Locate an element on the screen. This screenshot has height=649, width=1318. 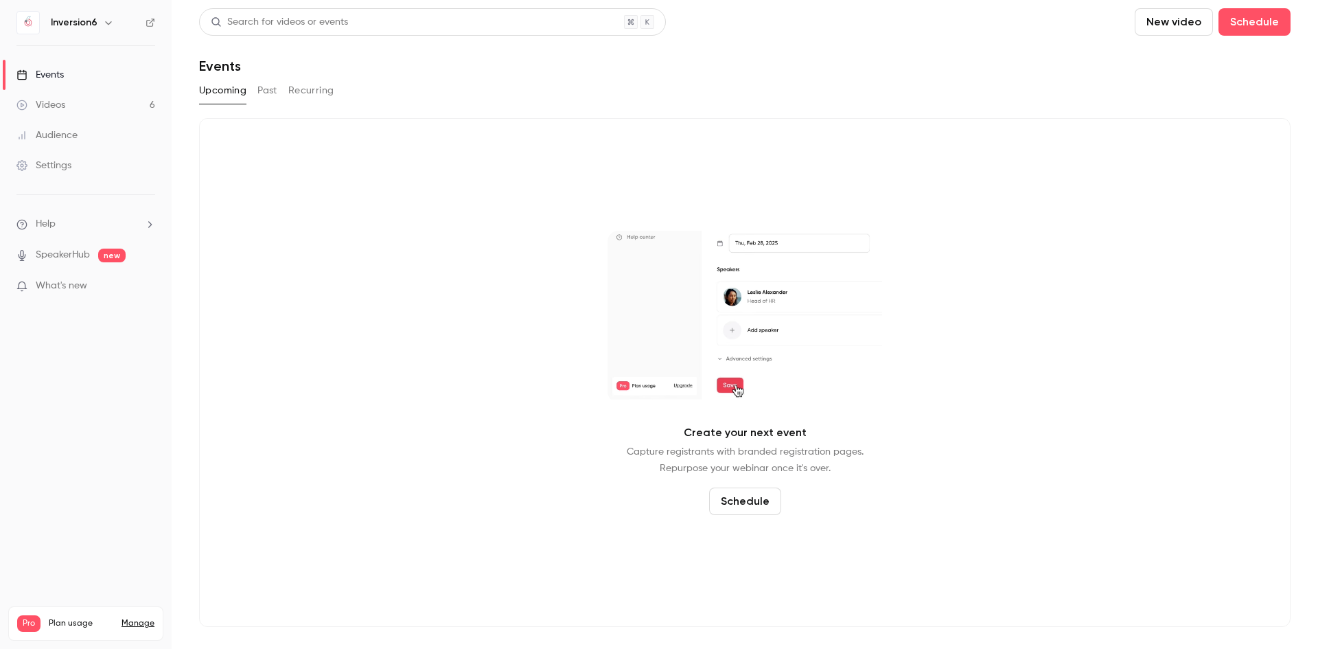
h6: Inversion6 is located at coordinates (74, 23).